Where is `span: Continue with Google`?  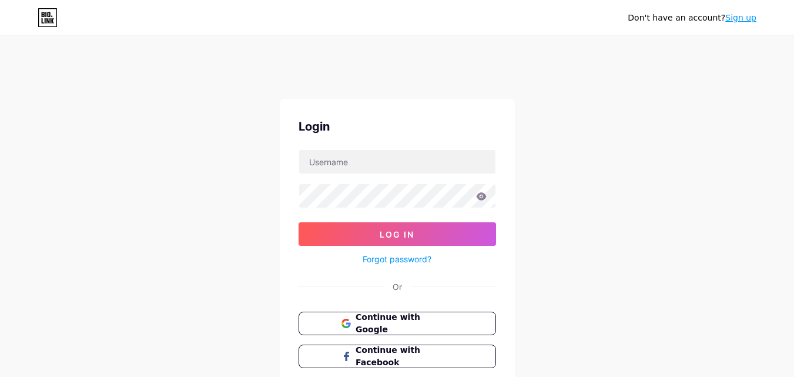 span: Continue with Google is located at coordinates (404, 323).